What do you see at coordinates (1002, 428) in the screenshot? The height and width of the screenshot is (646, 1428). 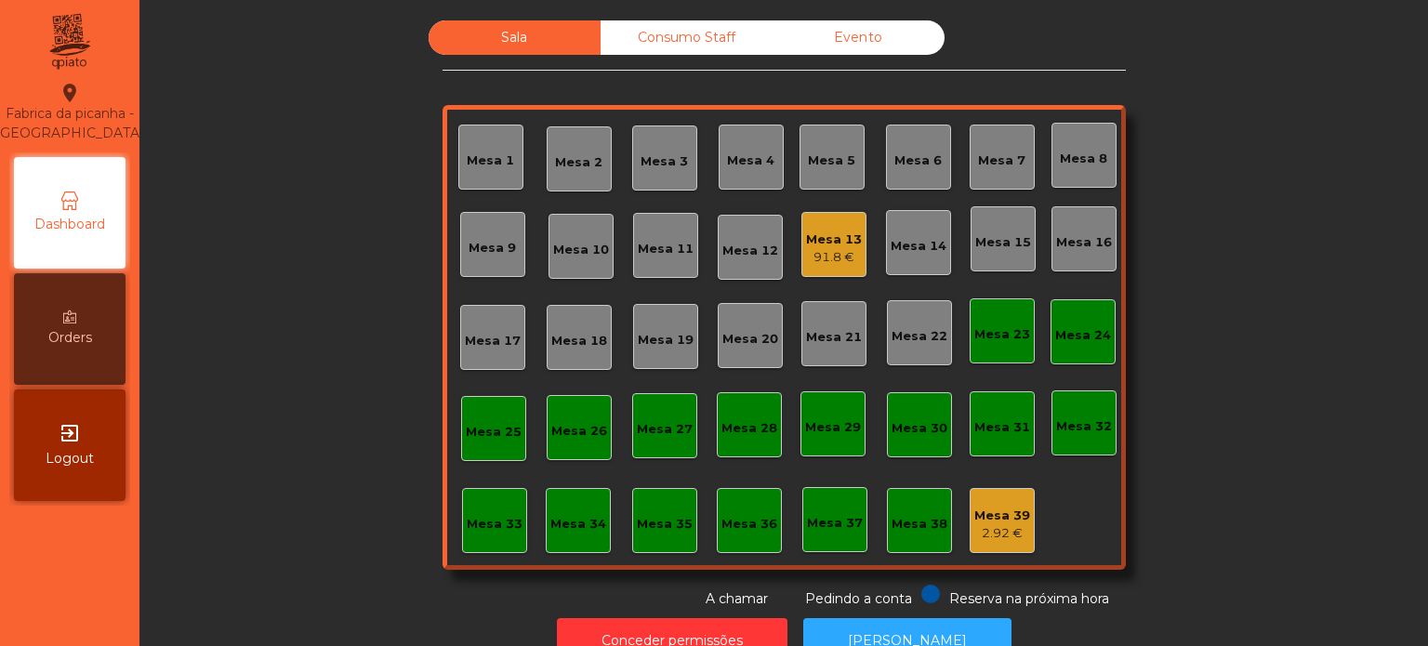 I see `div: Mesa 31` at bounding box center [1002, 428].